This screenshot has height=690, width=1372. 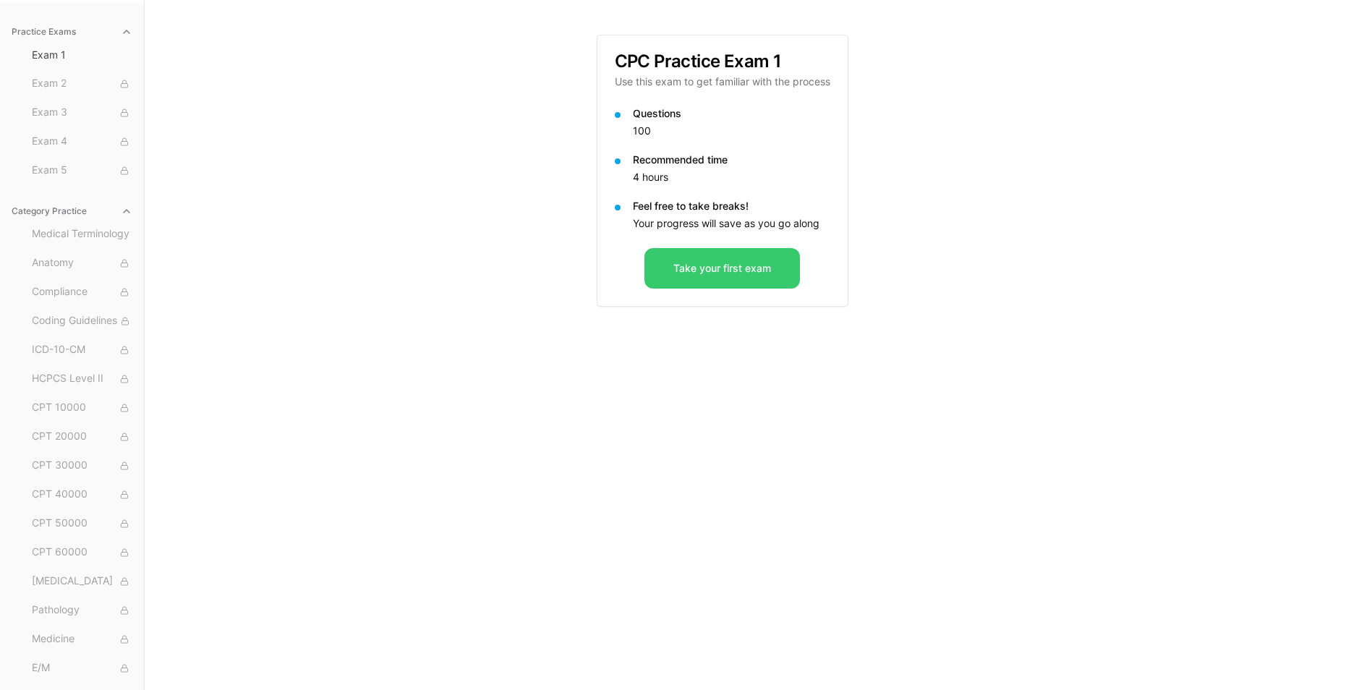 What do you see at coordinates (731, 223) in the screenshot?
I see `p: Your progress will save as you go along` at bounding box center [731, 223].